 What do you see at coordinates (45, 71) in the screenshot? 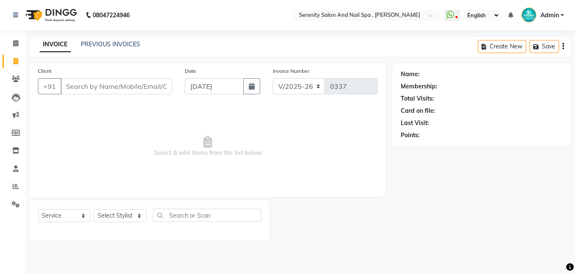
I see `label: Client` at bounding box center [45, 71].